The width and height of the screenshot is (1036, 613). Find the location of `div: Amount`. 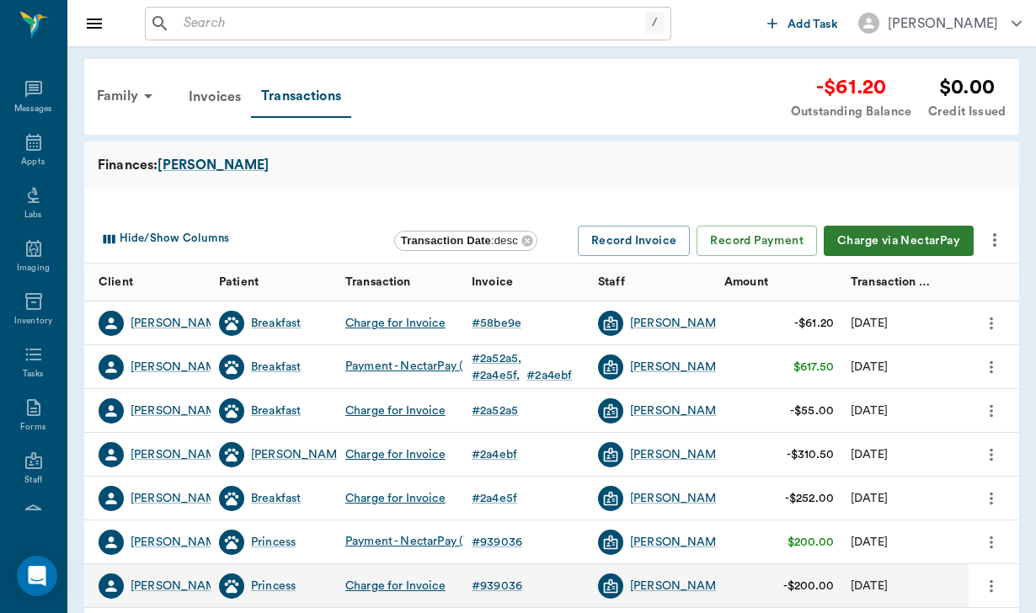

div: Amount is located at coordinates (746, 282).